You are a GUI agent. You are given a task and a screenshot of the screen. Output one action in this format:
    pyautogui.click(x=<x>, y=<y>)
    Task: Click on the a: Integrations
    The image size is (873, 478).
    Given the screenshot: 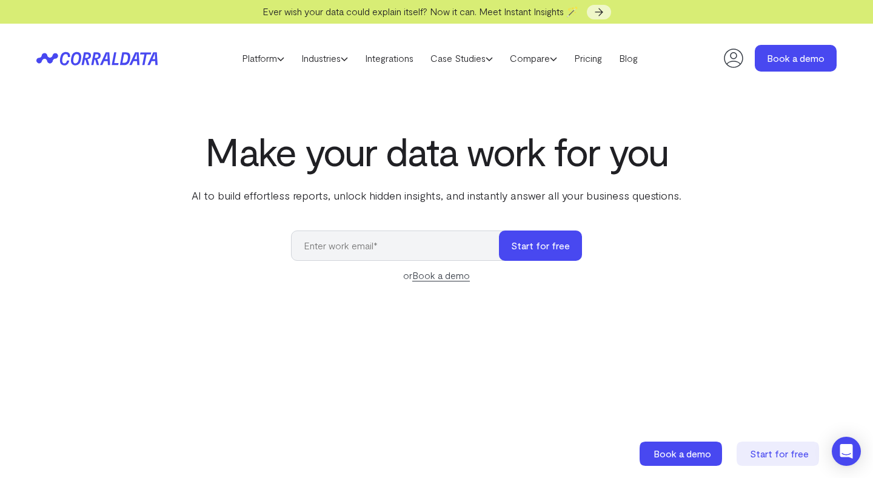 What is the action you would take?
    pyautogui.click(x=389, y=58)
    